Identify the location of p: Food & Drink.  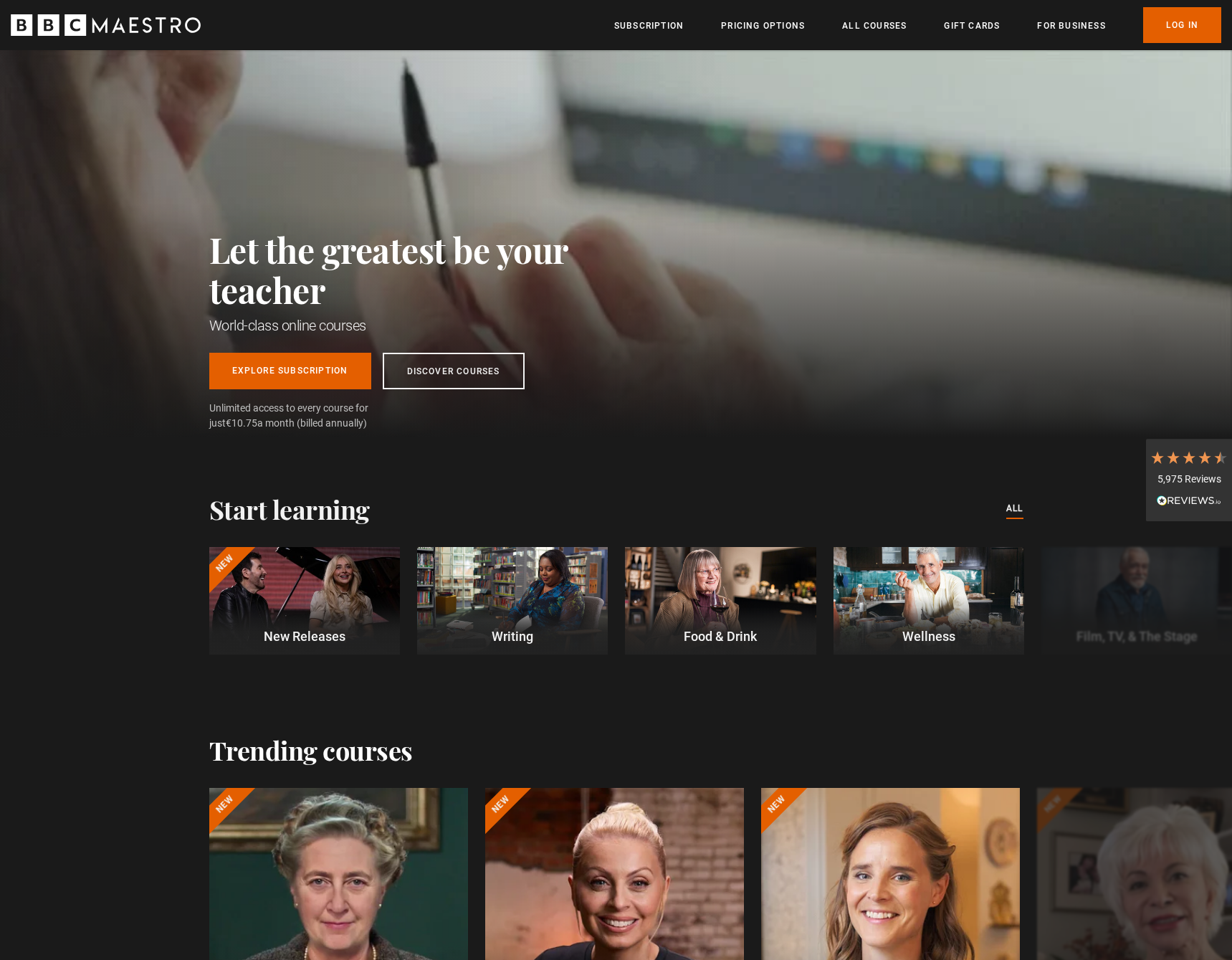
(720, 636).